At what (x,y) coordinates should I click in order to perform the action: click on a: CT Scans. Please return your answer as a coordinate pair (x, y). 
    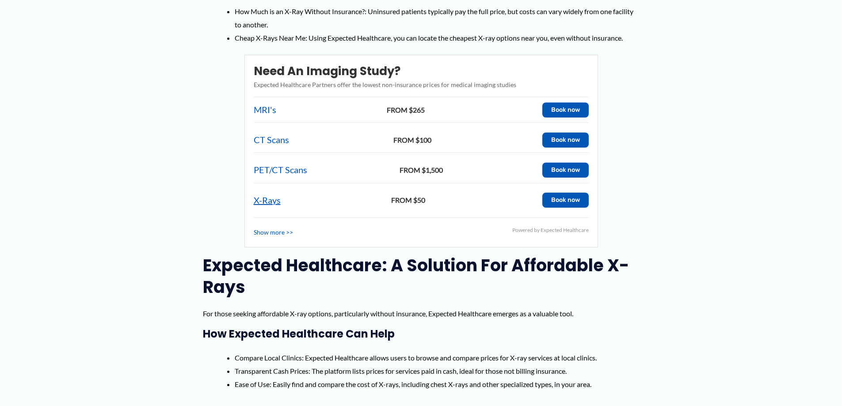
    Looking at the image, I should click on (271, 140).